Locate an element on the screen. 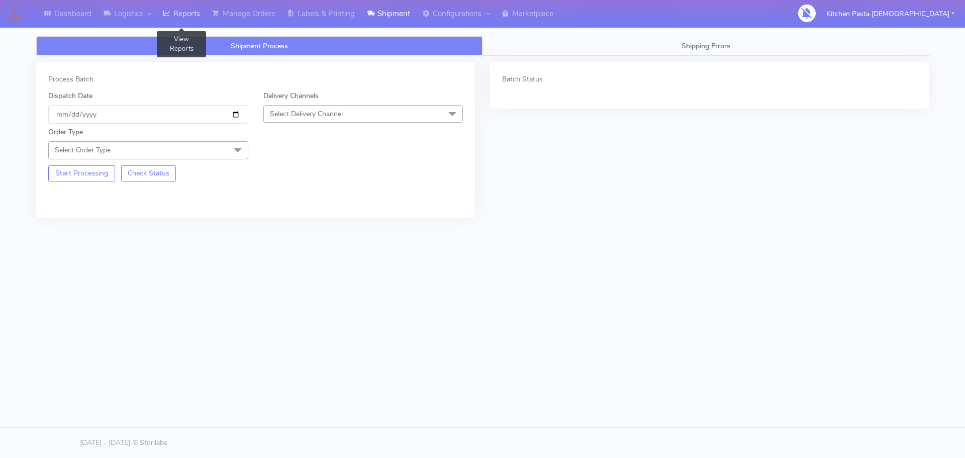  span: Shipment Process is located at coordinates (259, 46).